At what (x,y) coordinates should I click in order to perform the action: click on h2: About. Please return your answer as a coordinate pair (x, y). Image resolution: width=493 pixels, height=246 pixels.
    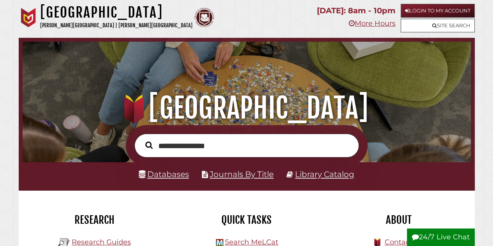
    Looking at the image, I should click on (399, 220).